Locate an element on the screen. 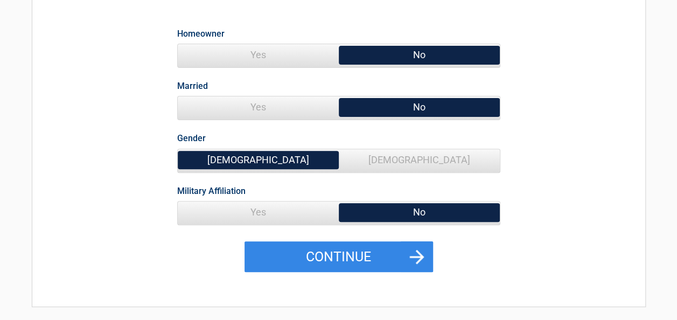  label: Gender is located at coordinates (191, 138).